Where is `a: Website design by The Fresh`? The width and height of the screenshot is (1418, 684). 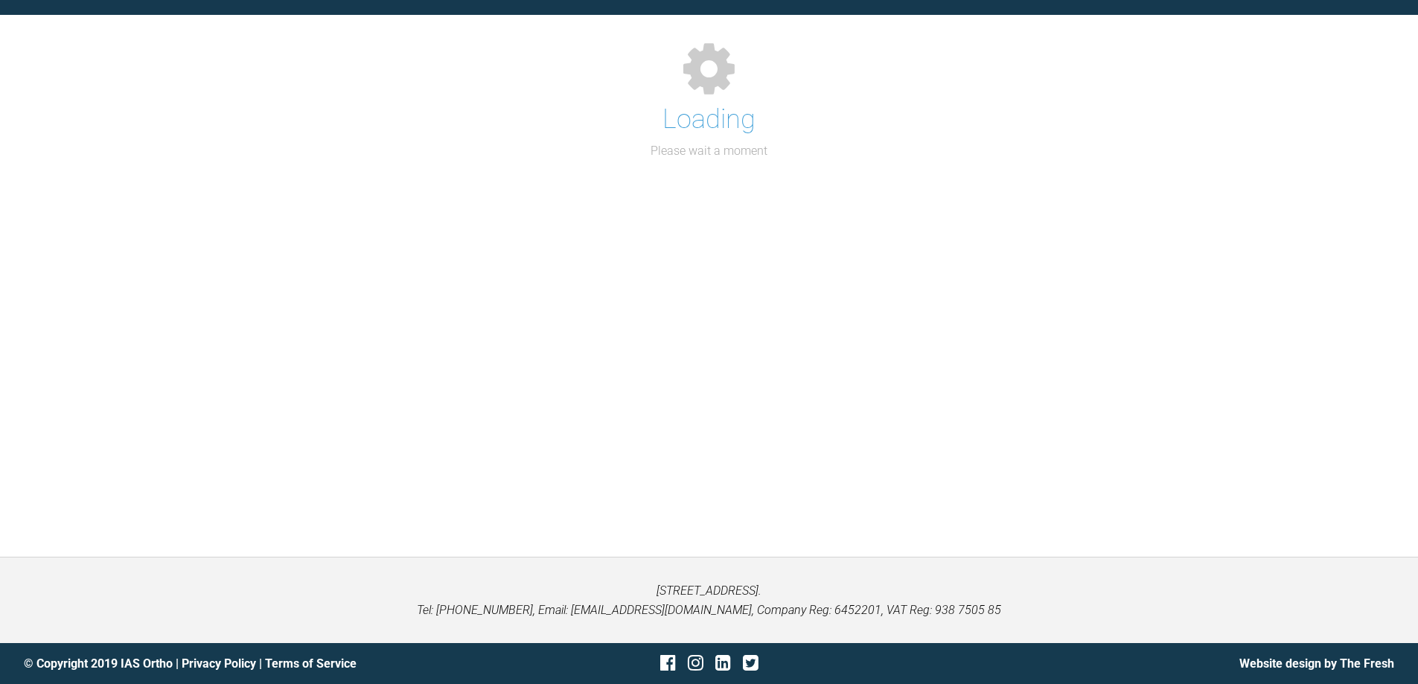
a: Website design by The Fresh is located at coordinates (1317, 663).